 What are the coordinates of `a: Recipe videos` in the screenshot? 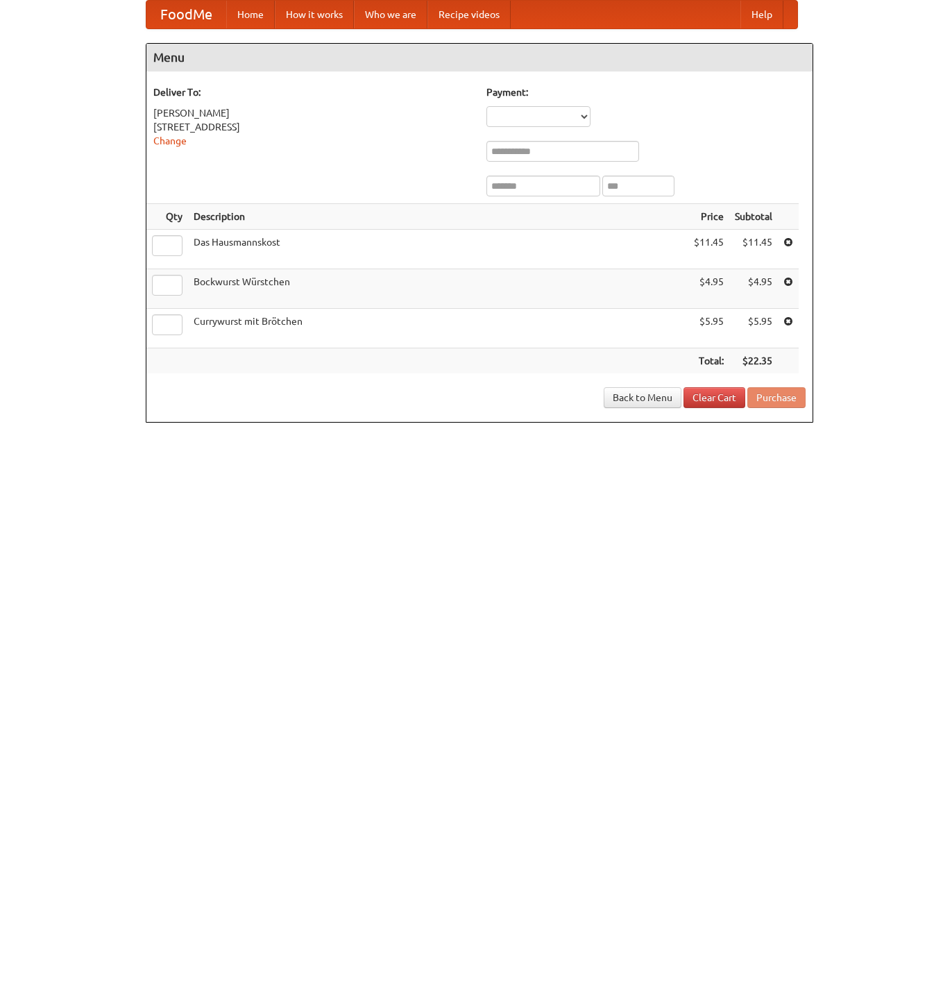 It's located at (469, 15).